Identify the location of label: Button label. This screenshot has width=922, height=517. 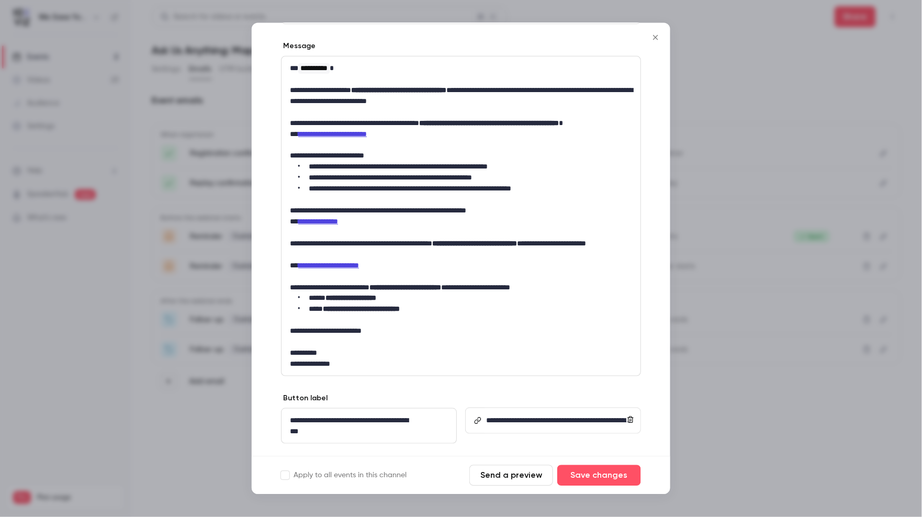
(304, 398).